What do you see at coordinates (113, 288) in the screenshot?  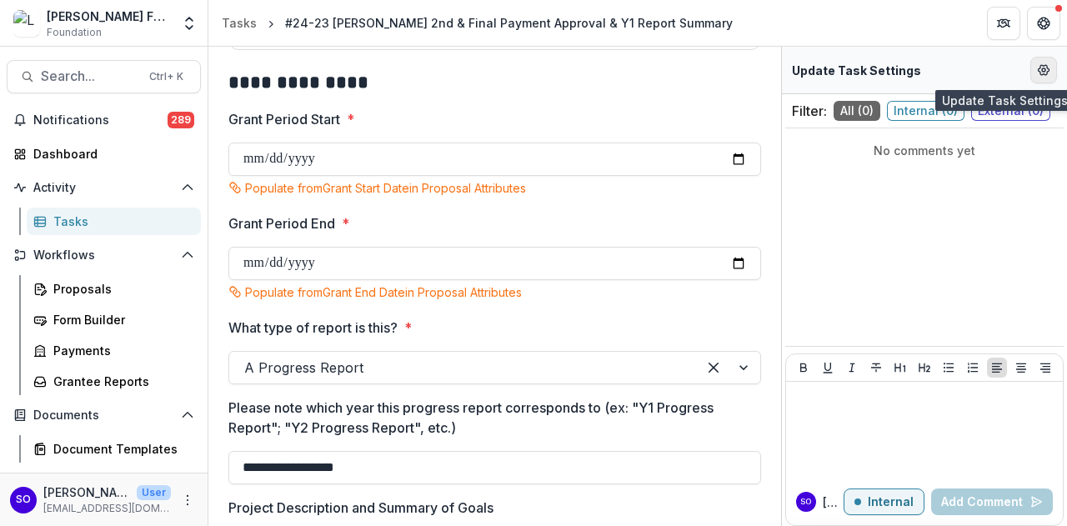 I see `a: Proposals` at bounding box center [113, 288].